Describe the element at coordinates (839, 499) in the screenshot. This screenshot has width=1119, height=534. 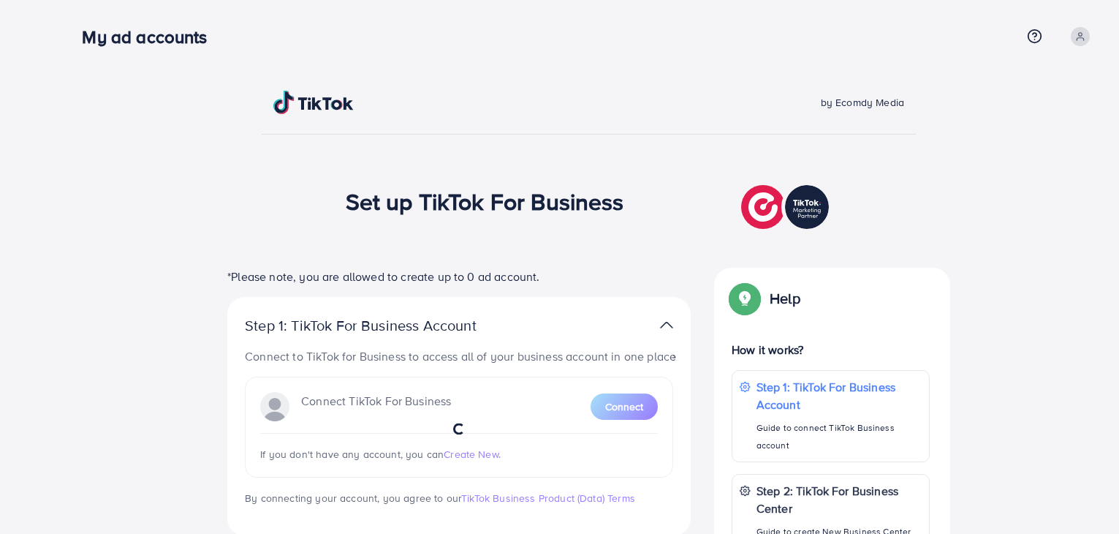
I see `p: Step 2: TikTok For Business Center` at that location.